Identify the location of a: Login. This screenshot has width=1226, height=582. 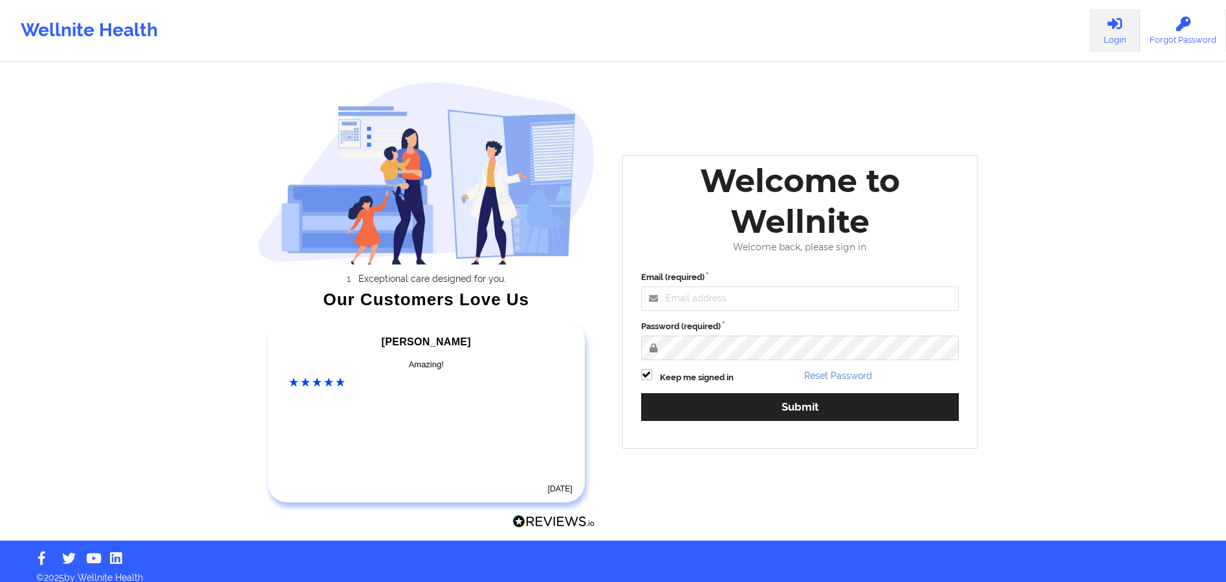
(1114, 30).